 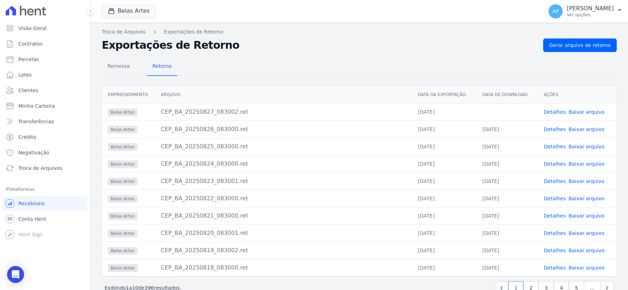 What do you see at coordinates (129, 95) in the screenshot?
I see `th: Empreendimento` at bounding box center [129, 95].